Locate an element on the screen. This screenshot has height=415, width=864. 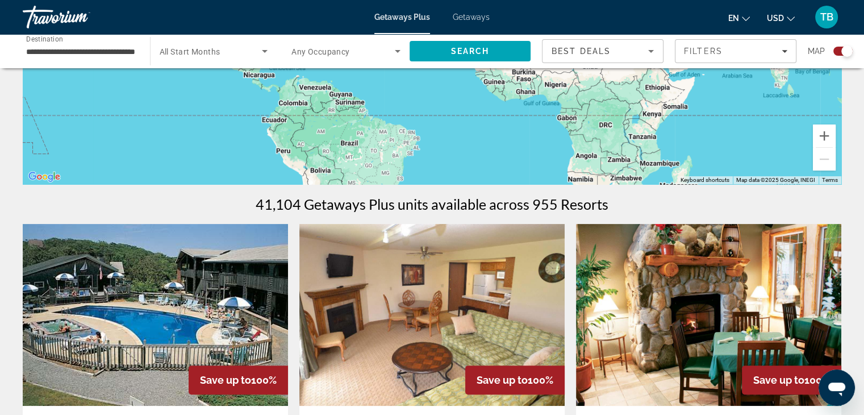
img: Lake Tahoe Vacation Resort is located at coordinates (708, 315).